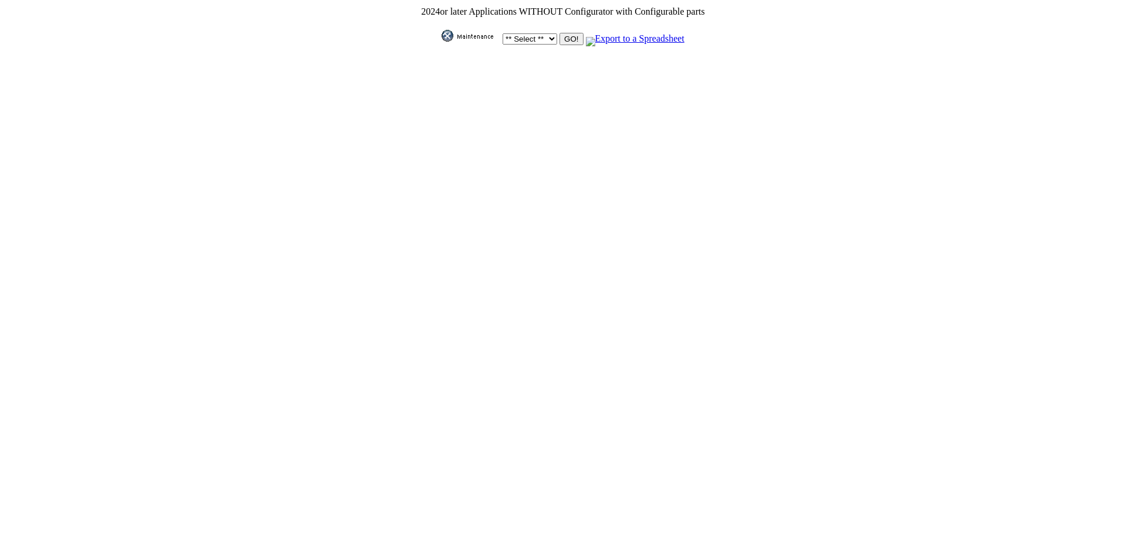 This screenshot has height=534, width=1126. Describe the element at coordinates (635, 38) in the screenshot. I see `a: Export to a Spreadsheet` at that location.